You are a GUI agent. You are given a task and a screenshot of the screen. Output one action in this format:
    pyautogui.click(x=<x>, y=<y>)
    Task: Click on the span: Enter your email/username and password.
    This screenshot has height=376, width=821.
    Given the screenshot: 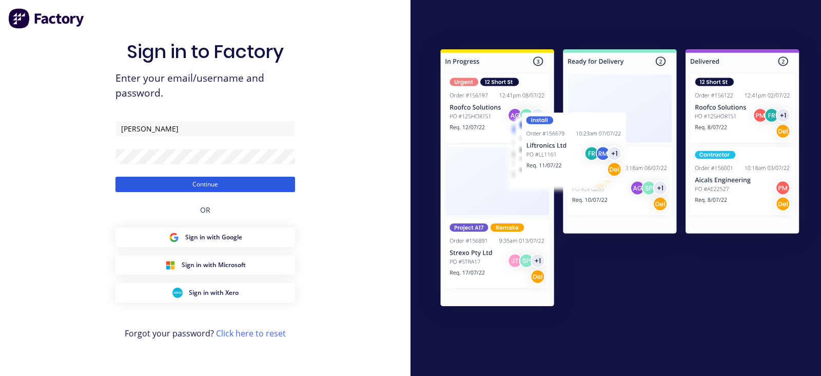 What is the action you would take?
    pyautogui.click(x=205, y=86)
    